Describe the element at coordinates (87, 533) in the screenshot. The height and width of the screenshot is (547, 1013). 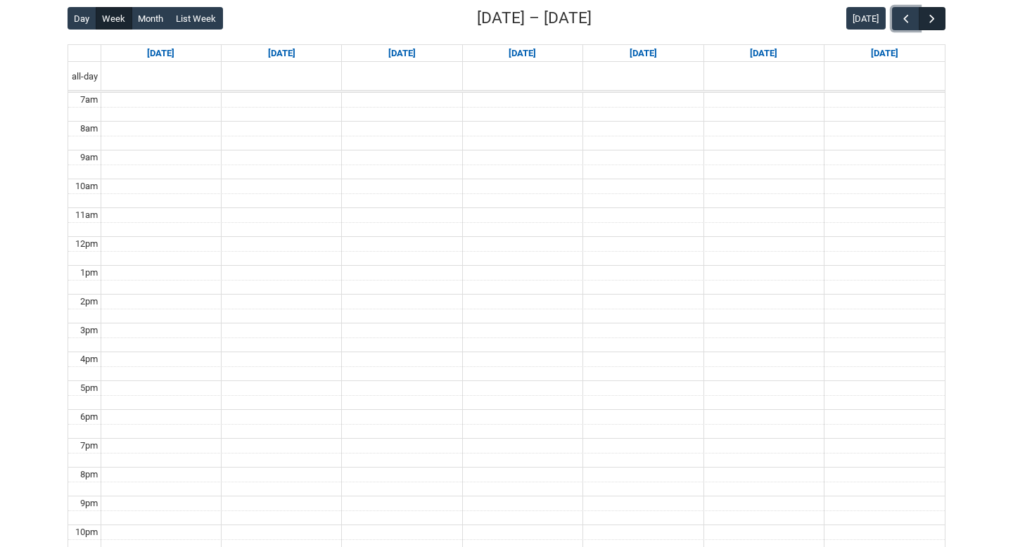
I see `div: 10pm` at that location.